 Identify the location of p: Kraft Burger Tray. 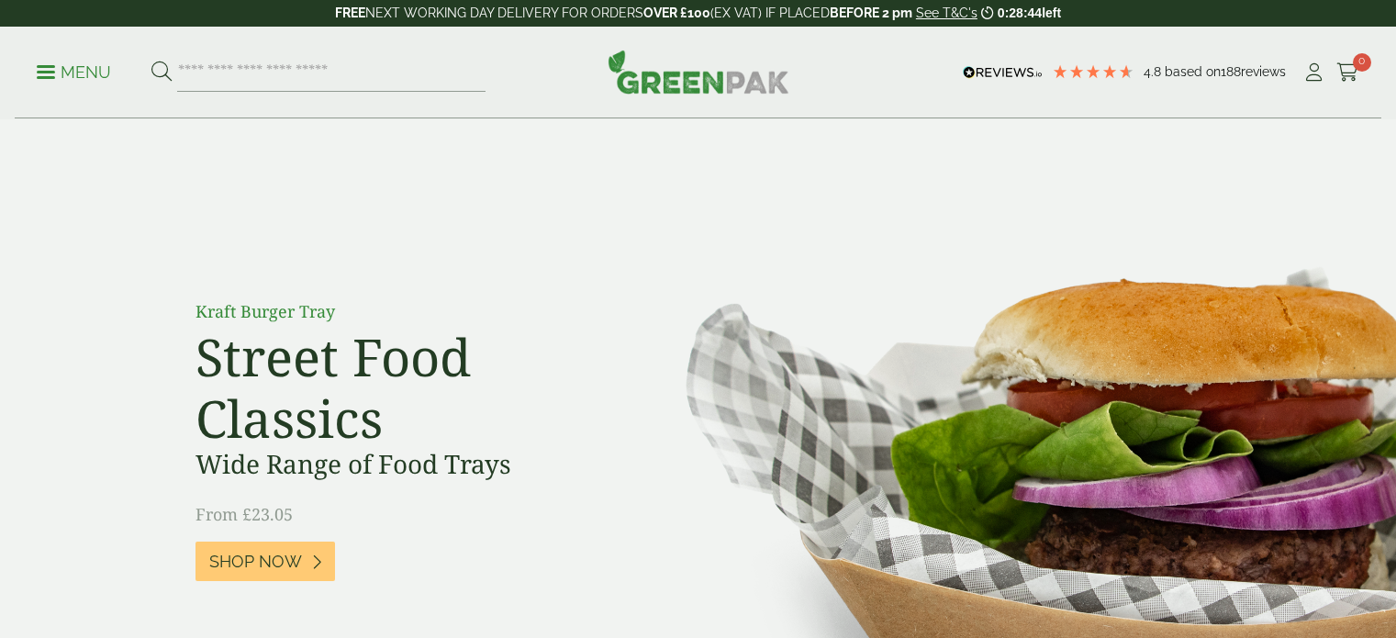
(402, 311).